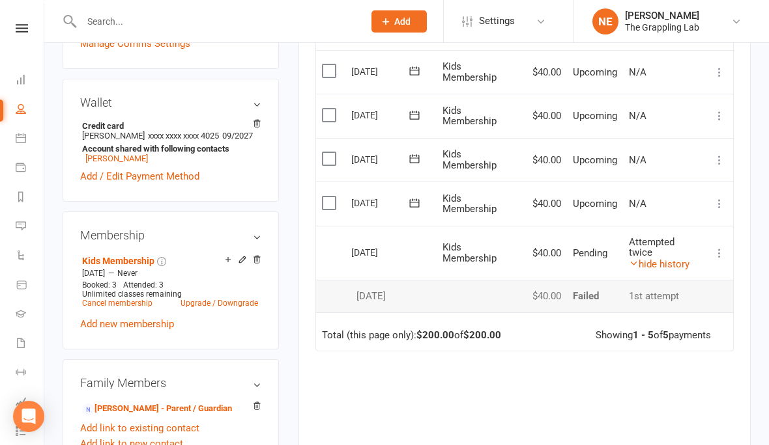  Describe the element at coordinates (411, 335) in the screenshot. I see `div: Total (this page only): of` at that location.